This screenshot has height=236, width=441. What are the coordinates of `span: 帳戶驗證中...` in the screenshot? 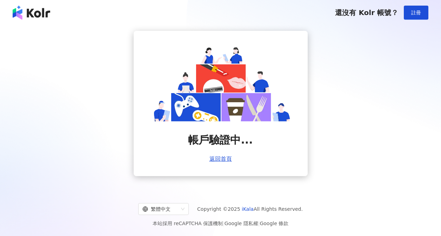 It's located at (220, 140).